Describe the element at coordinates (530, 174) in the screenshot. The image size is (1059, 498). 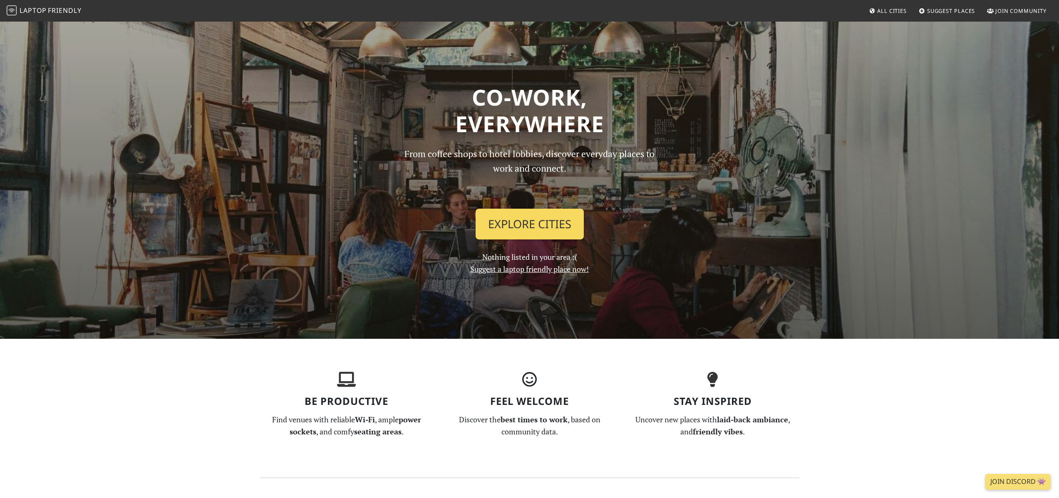
I see `p: From coffee shops to hotel lobbies, discover everyday places to work and connect.` at that location.